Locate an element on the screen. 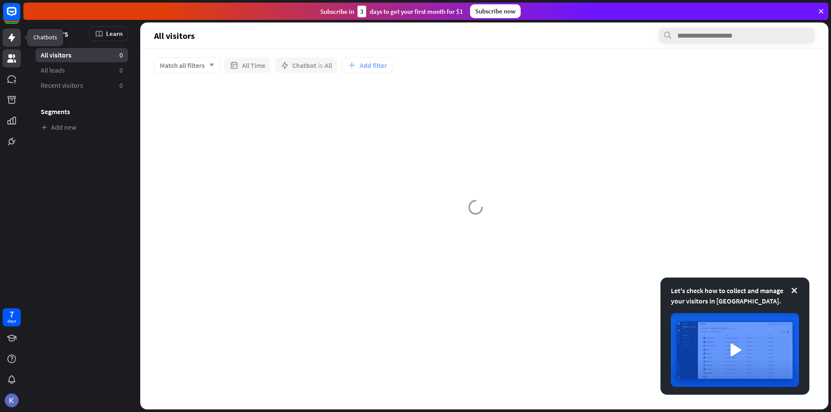  div: days is located at coordinates (12, 322).